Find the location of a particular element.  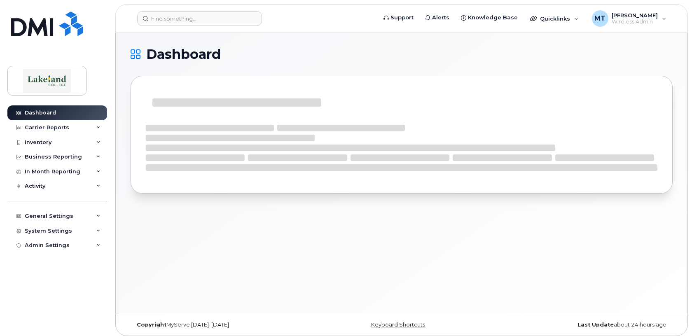

strong: Copyright is located at coordinates (152, 324).